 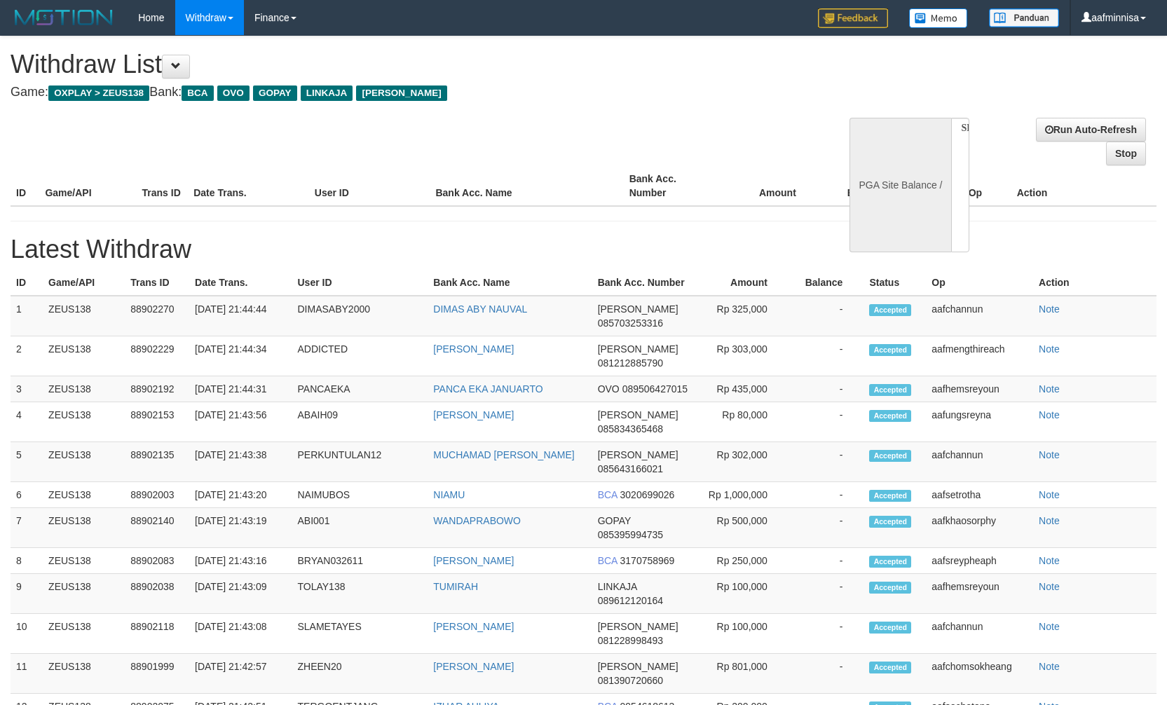 What do you see at coordinates (583, 249) in the screenshot?
I see `h1: Latest Withdraw` at bounding box center [583, 249].